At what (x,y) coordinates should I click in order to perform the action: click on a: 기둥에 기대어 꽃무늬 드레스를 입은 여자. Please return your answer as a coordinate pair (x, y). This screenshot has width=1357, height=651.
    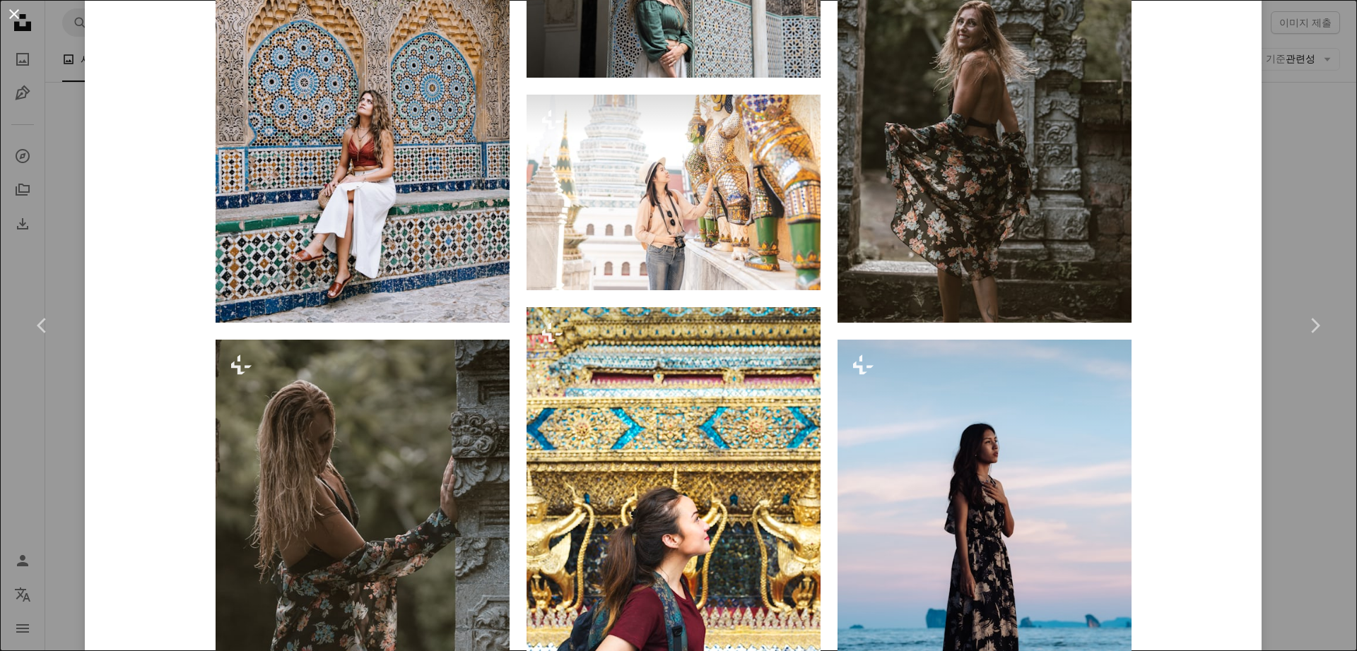
    Looking at the image, I should click on (362, 560).